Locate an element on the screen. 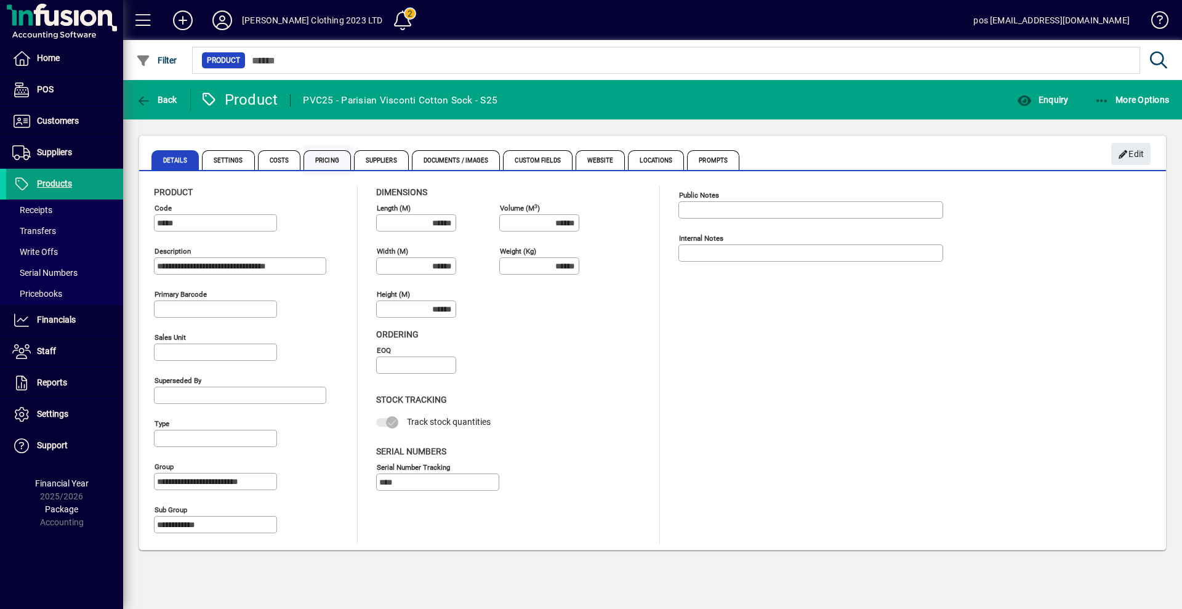 Image resolution: width=1182 pixels, height=609 pixels. span: Products is located at coordinates (54, 183).